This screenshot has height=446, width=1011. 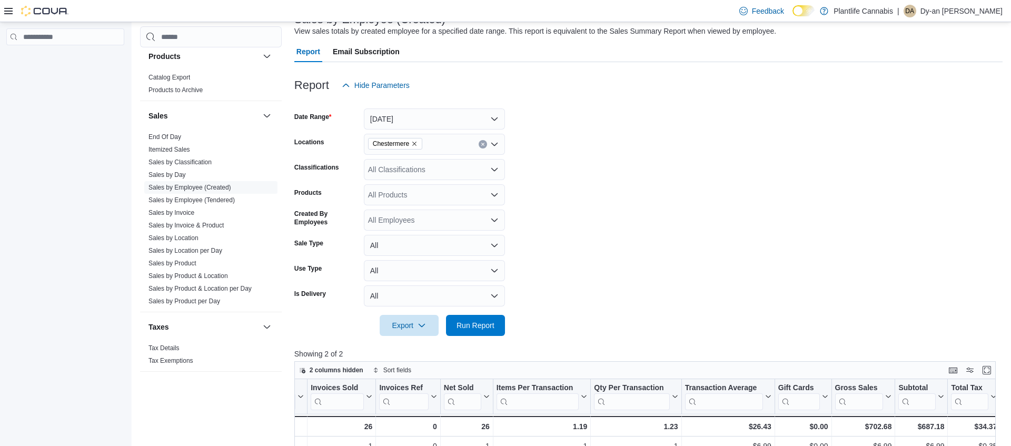 I want to click on label: Use Type, so click(x=308, y=268).